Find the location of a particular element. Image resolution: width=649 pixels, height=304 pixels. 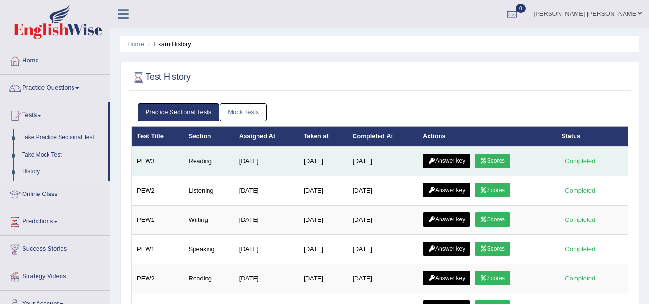

th: Assigned At is located at coordinates (266, 137).